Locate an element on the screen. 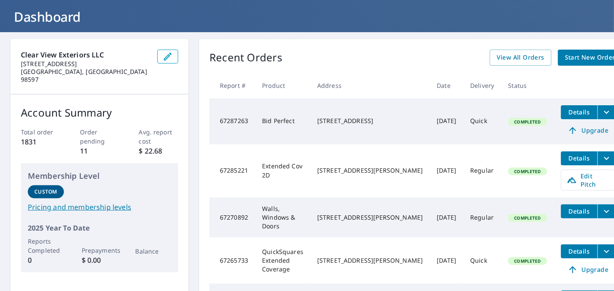  p: 11 is located at coordinates (100, 151).